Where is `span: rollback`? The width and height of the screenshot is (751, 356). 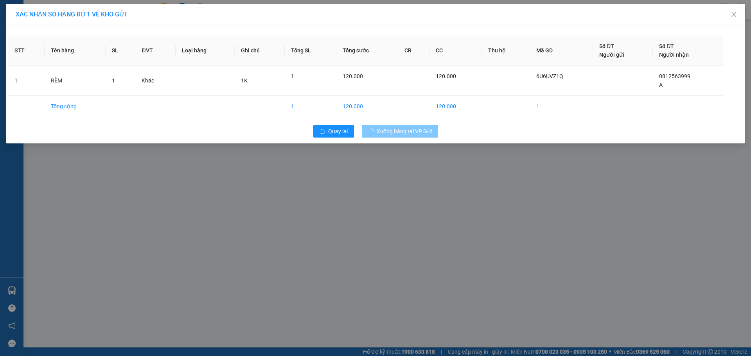
span: rollback is located at coordinates (322, 132).